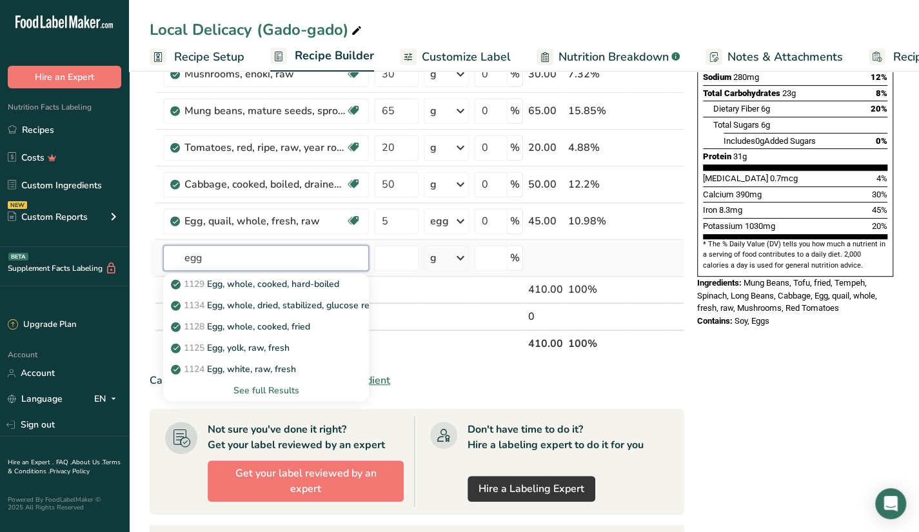  Describe the element at coordinates (714, 320) in the screenshot. I see `span: Contains:` at that location.